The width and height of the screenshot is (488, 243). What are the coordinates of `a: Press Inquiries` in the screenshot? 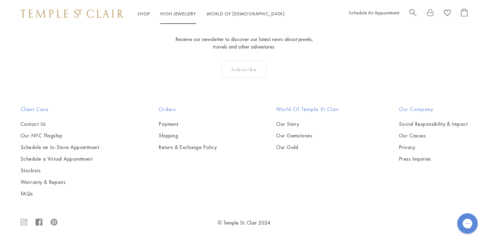 It's located at (433, 159).